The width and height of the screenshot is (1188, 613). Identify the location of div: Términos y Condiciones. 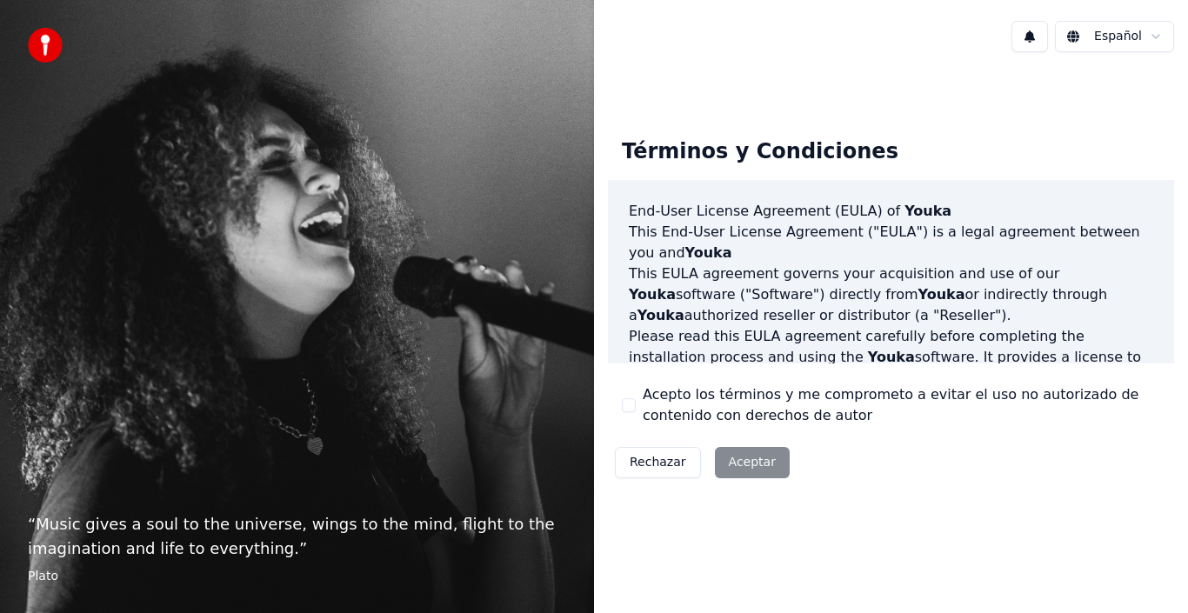
(760, 152).